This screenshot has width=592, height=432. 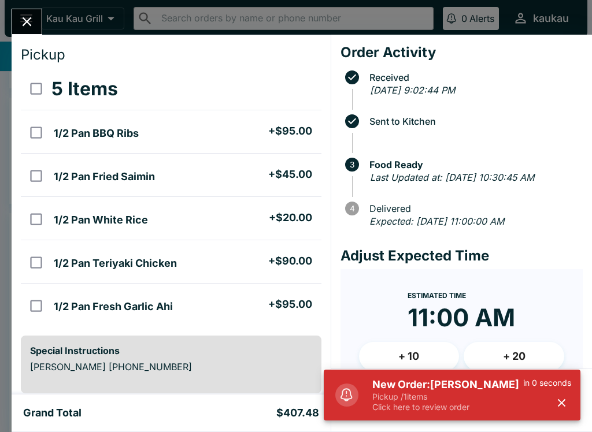 What do you see at coordinates (409, 356) in the screenshot?
I see `button: + 10` at bounding box center [409, 356].